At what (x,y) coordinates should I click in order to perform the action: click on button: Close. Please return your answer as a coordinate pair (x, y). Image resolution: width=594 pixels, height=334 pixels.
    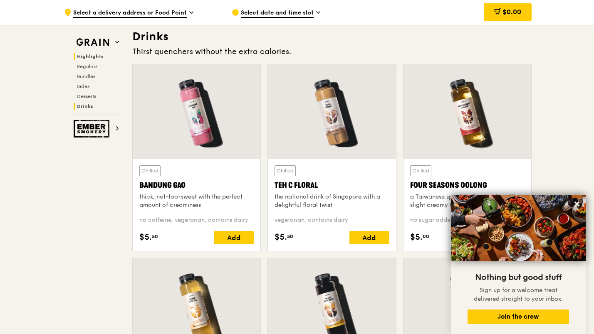
    Looking at the image, I should click on (577, 204).